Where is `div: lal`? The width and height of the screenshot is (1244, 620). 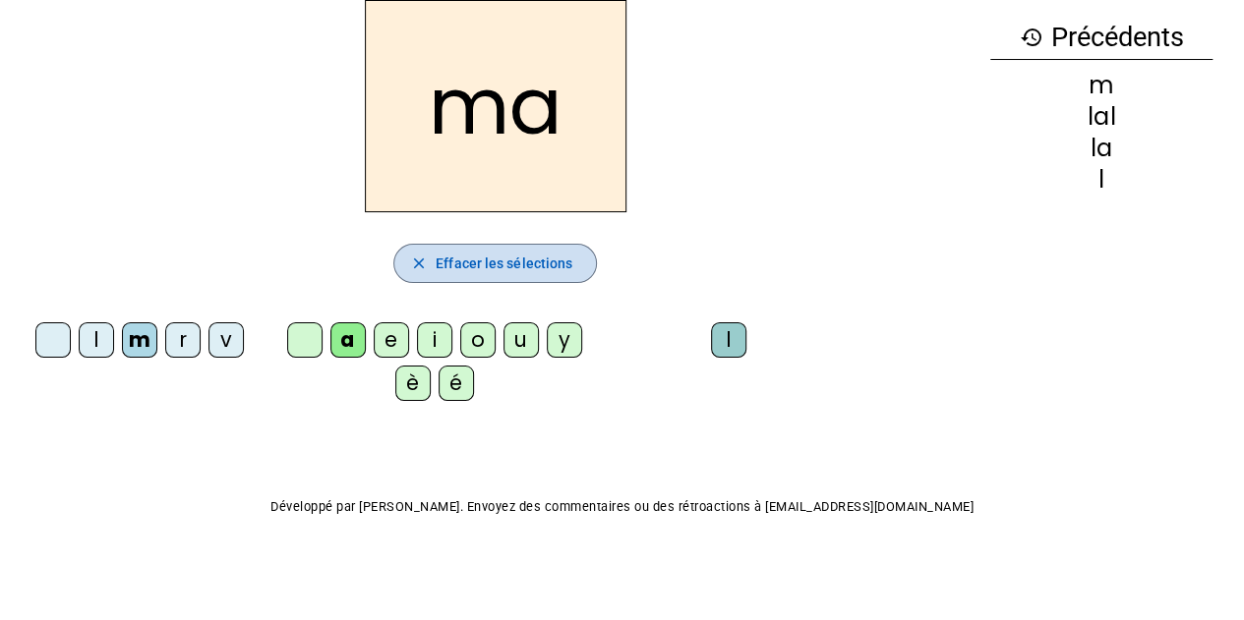 div: lal is located at coordinates (1101, 117).